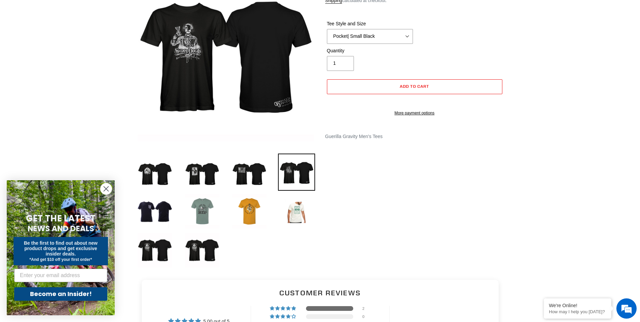  What do you see at coordinates (61, 229) in the screenshot?
I see `span: NEWS AND DEALS` at bounding box center [61, 229].